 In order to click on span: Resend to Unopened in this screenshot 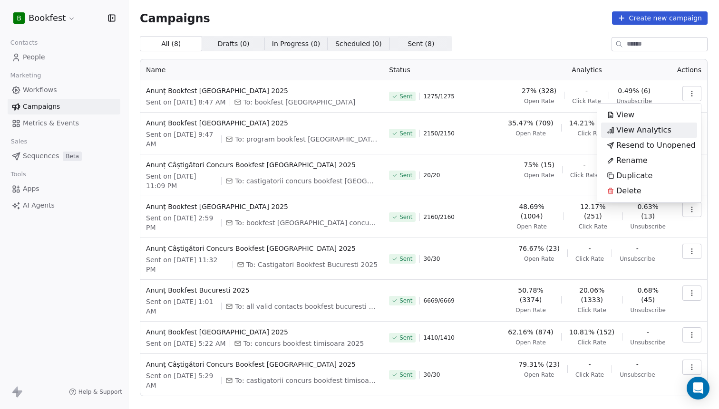, I will do `click(655, 145)`.